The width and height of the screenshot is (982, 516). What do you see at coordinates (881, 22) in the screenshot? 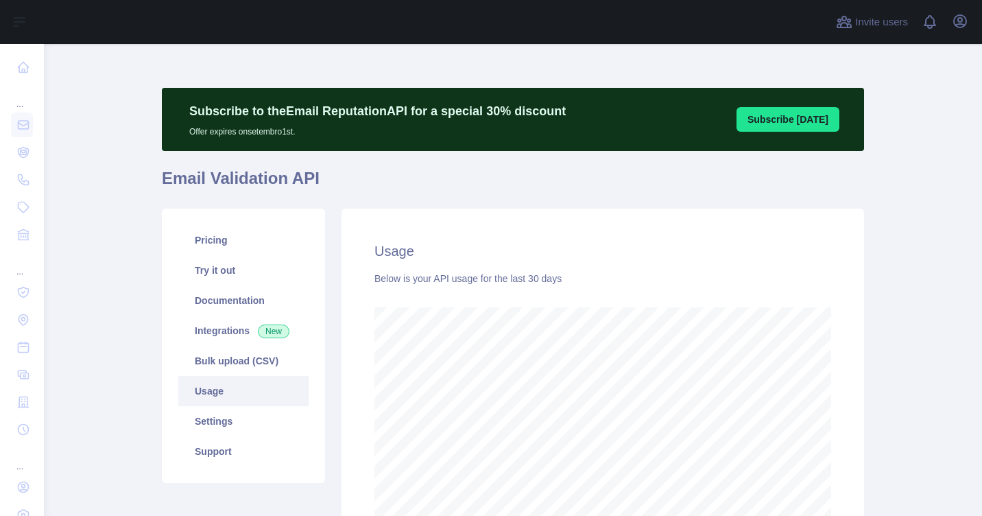
I see `span: Invite users` at bounding box center [881, 22].